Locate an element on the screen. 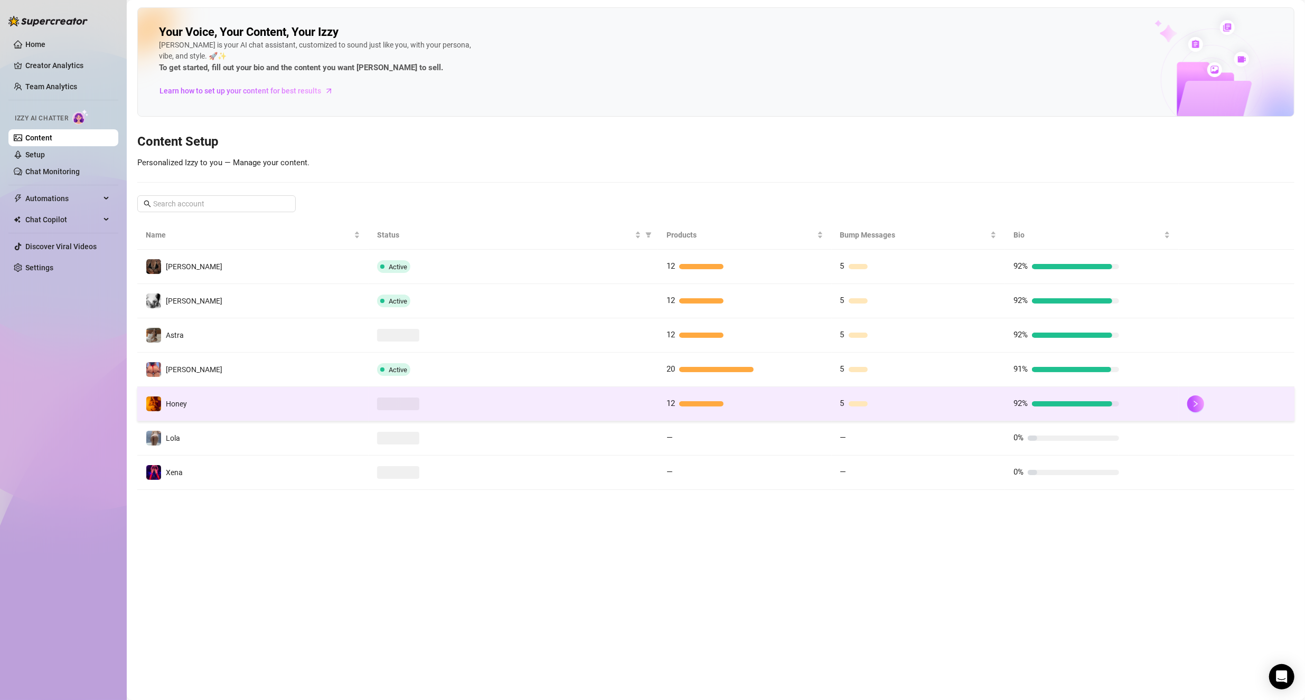 Image resolution: width=1305 pixels, height=700 pixels. a: Team Analytics is located at coordinates (51, 87).